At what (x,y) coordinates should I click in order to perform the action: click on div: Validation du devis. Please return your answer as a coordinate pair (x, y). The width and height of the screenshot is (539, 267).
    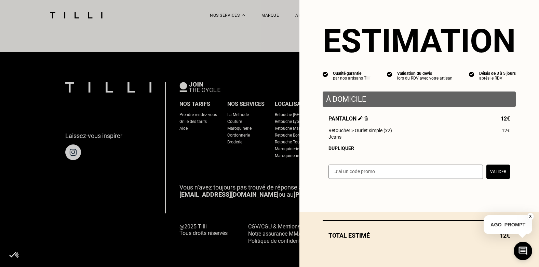
    Looking at the image, I should click on (425, 73).